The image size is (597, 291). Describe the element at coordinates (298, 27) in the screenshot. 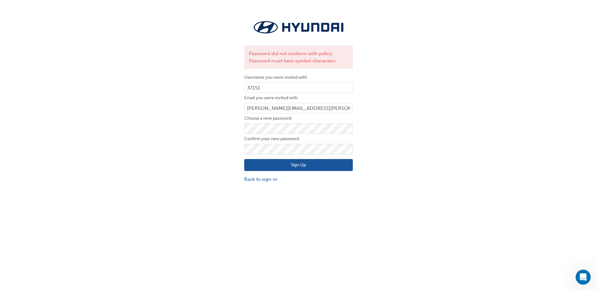

I see `img: Trak` at that location.